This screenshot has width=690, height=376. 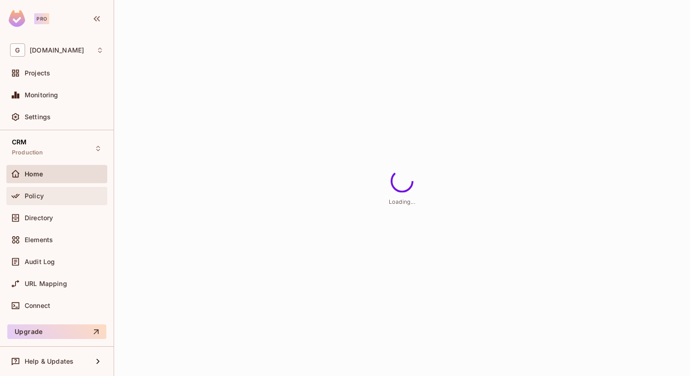 What do you see at coordinates (27, 152) in the screenshot?
I see `span: Production` at bounding box center [27, 152].